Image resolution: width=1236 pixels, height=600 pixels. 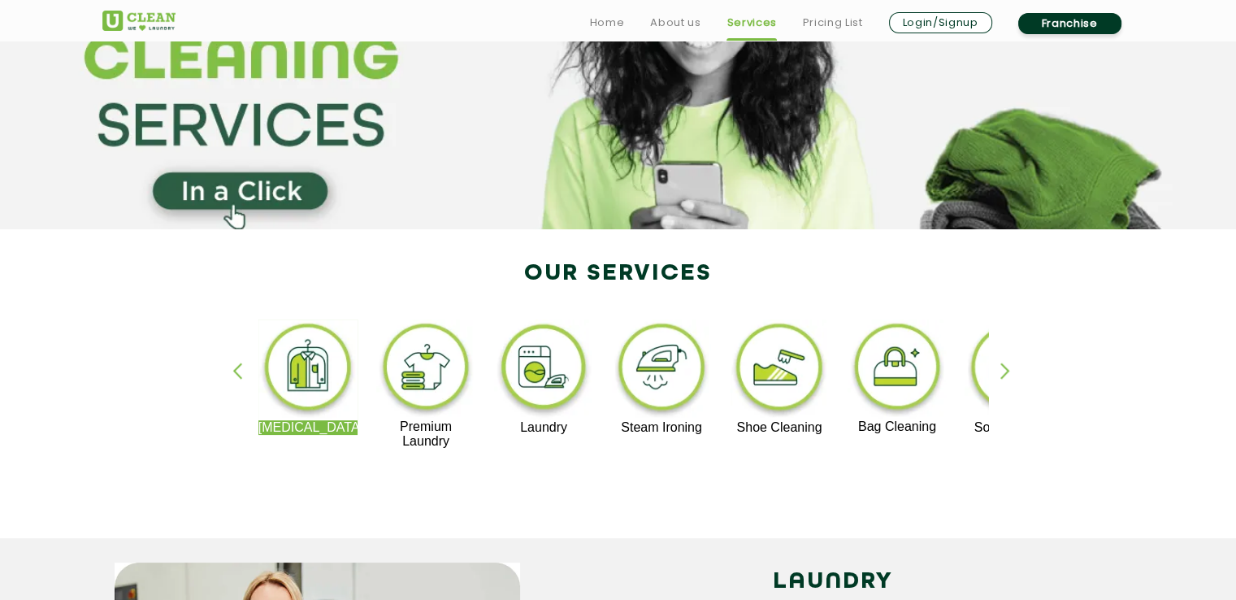 I want to click on a: Services, so click(x=751, y=23).